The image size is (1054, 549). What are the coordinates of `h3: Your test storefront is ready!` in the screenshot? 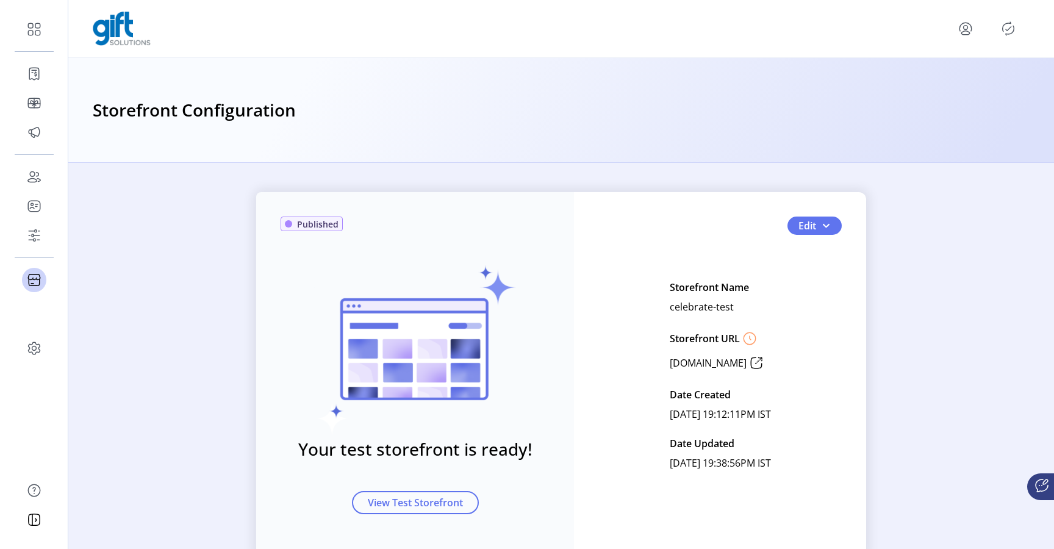 It's located at (415, 449).